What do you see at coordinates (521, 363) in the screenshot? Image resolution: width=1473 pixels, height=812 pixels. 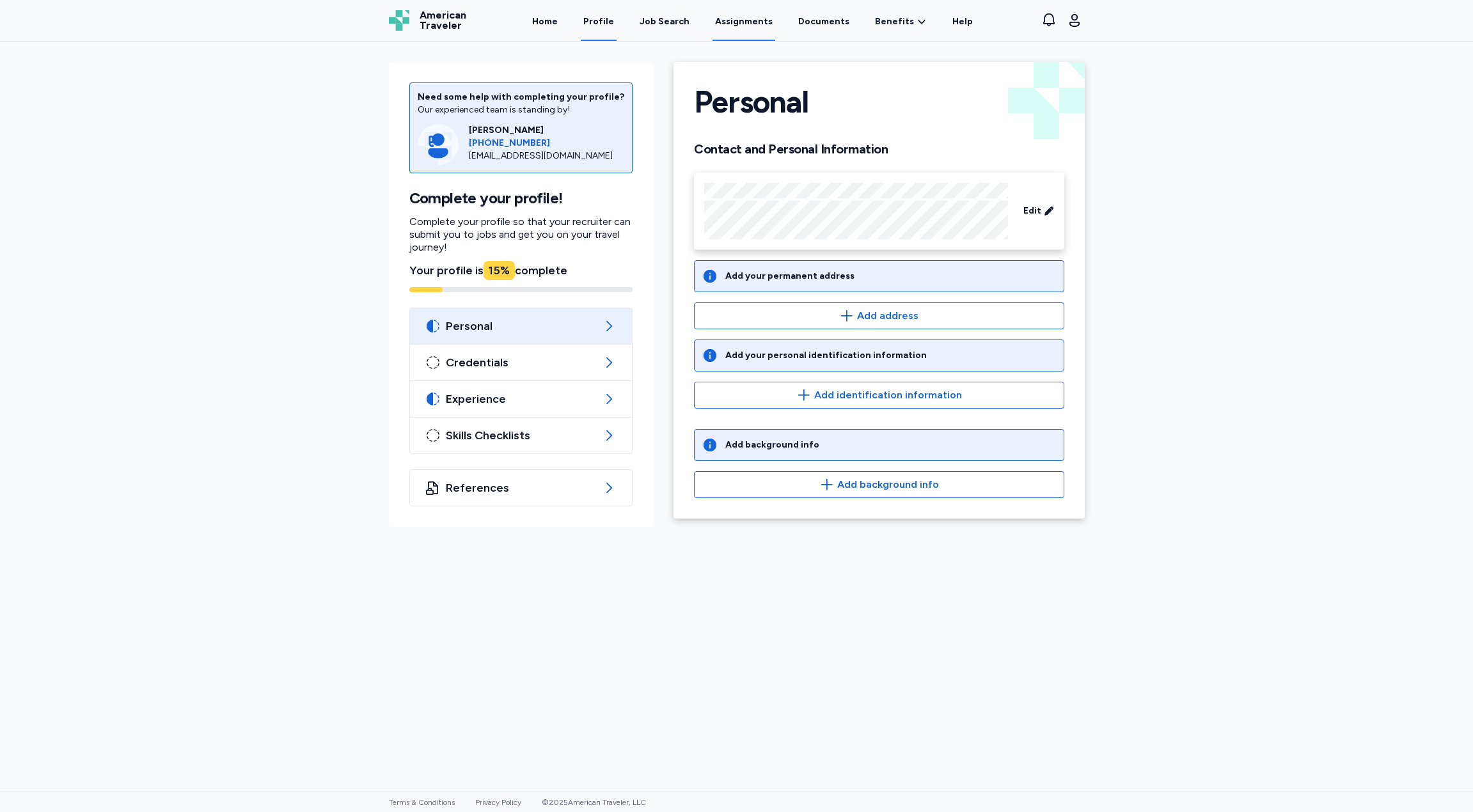 I see `span: Credentials` at bounding box center [521, 363].